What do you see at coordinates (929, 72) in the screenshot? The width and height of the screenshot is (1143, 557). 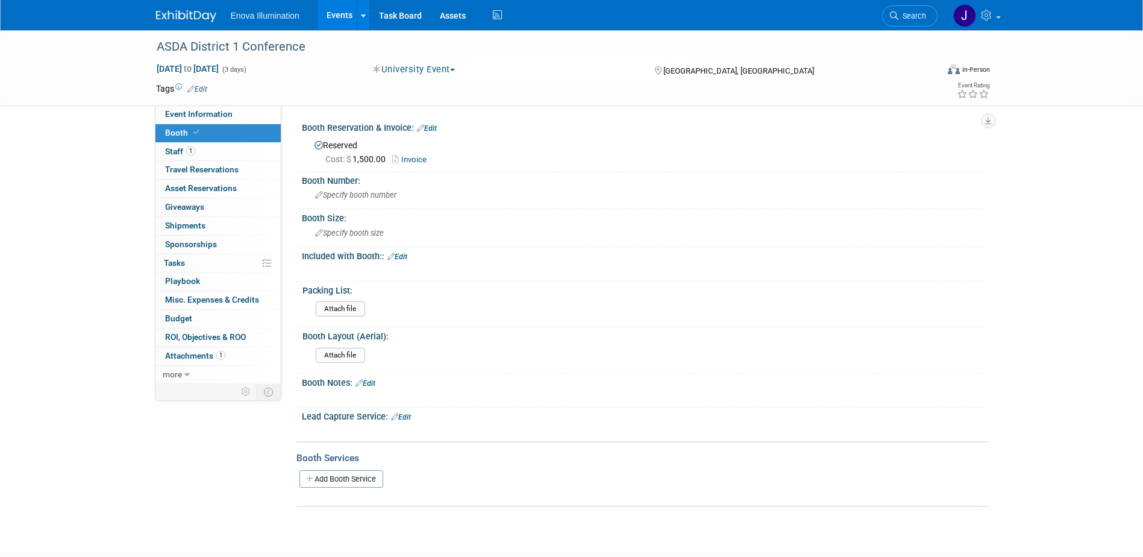 I see `div: Event Format` at bounding box center [929, 72].